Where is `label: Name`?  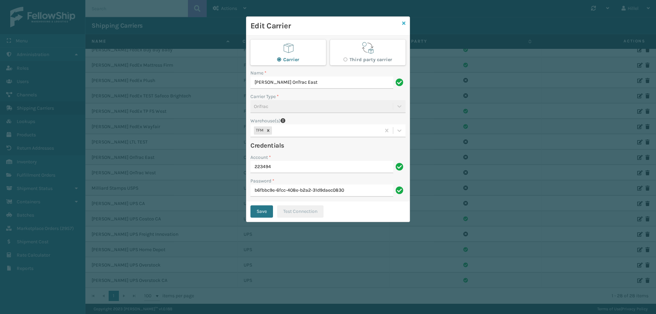 label: Name is located at coordinates (258, 73).